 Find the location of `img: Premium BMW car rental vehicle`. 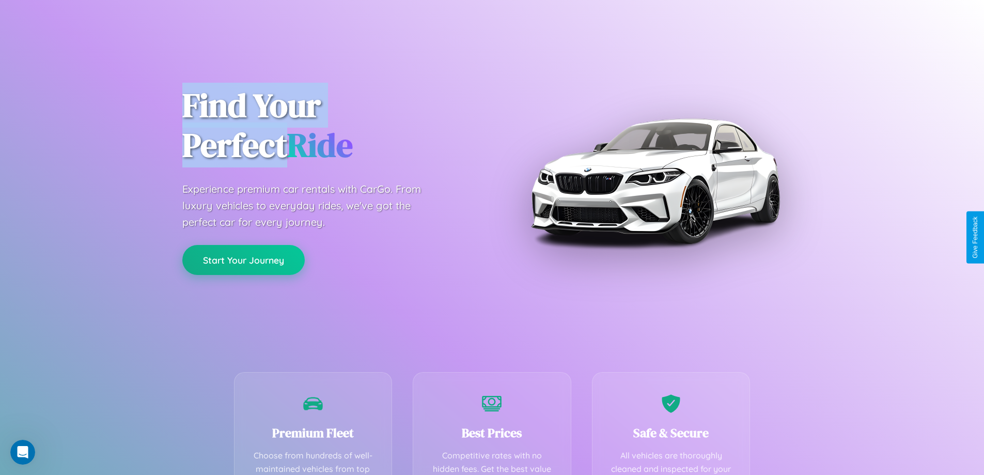

img: Premium BMW car rental vehicle is located at coordinates (655, 181).